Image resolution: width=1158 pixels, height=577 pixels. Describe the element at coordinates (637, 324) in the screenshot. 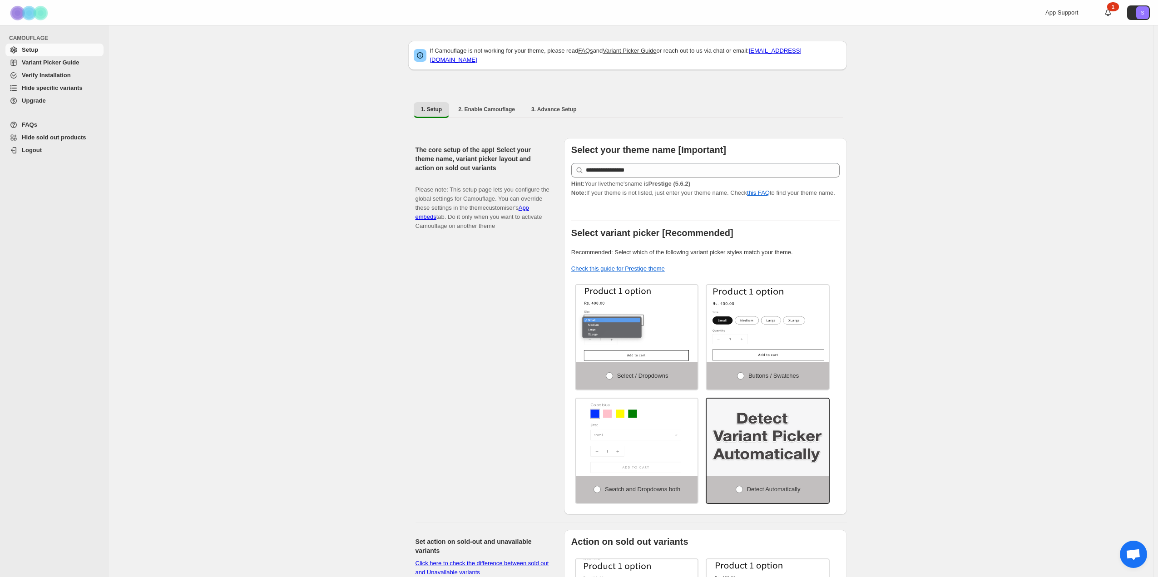

I see `img: Select / Dropdowns` at that location.